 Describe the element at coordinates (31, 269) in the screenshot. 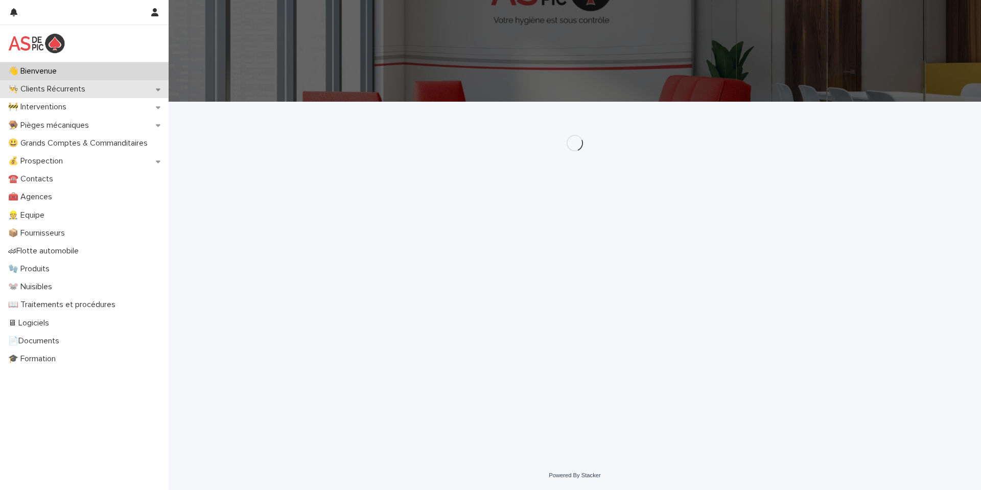

I see `p: 🧤 Produits` at that location.